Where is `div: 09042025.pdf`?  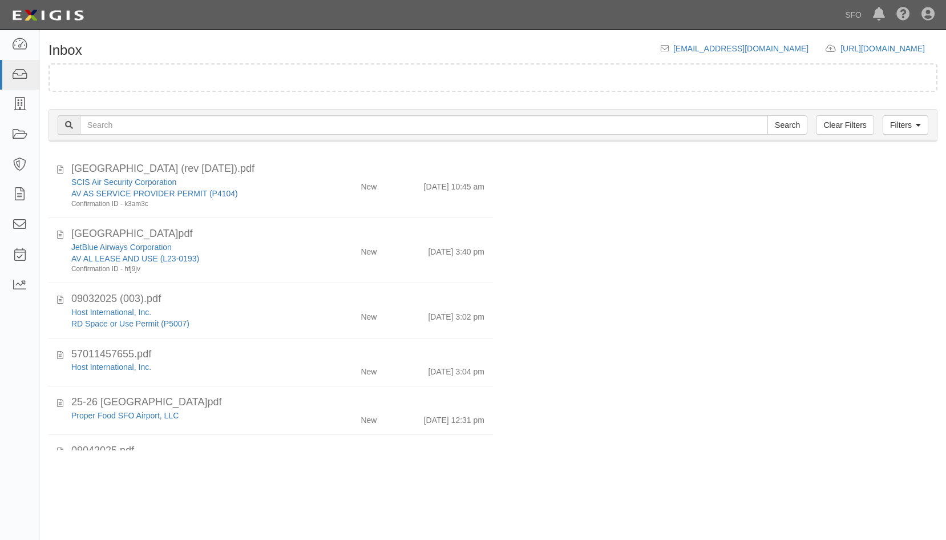 div: 09042025.pdf is located at coordinates (278, 451).